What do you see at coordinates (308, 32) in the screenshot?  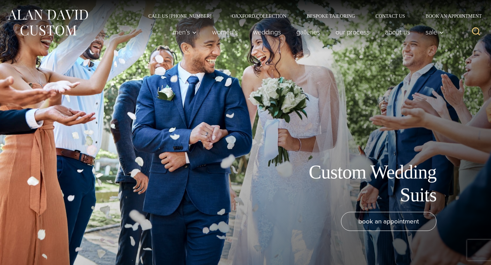 I see `a: Galleries` at bounding box center [308, 32].